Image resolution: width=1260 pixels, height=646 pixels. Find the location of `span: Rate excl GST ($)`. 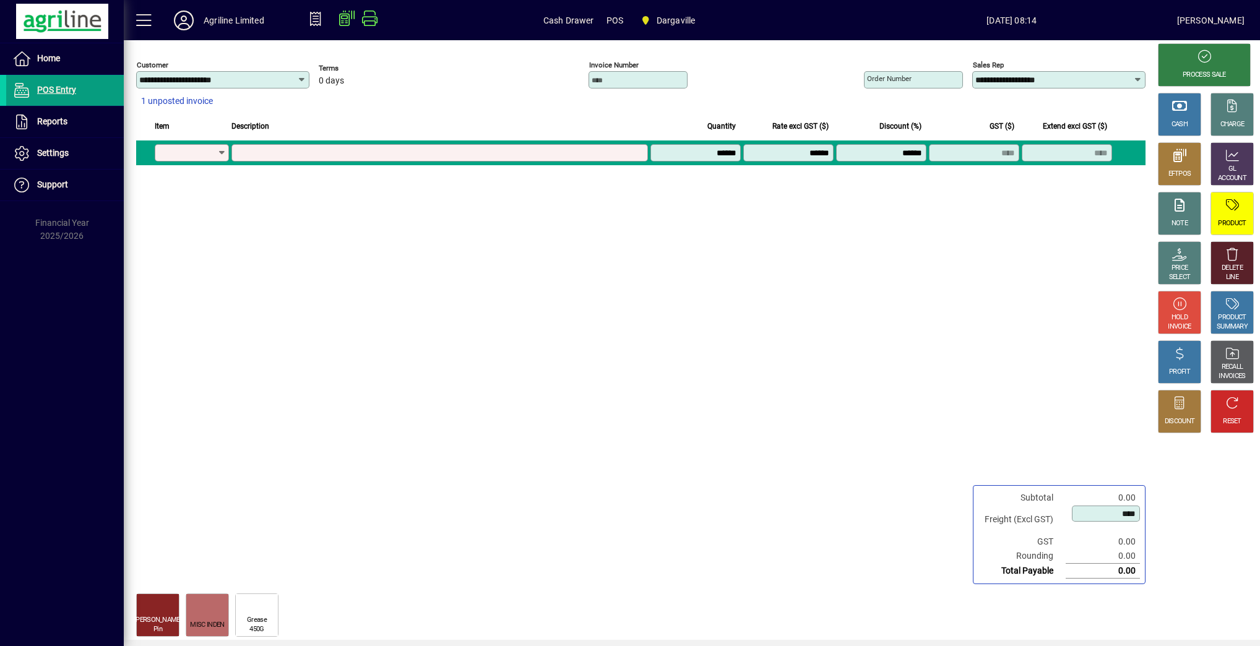

span: Rate excl GST ($) is located at coordinates (800, 126).